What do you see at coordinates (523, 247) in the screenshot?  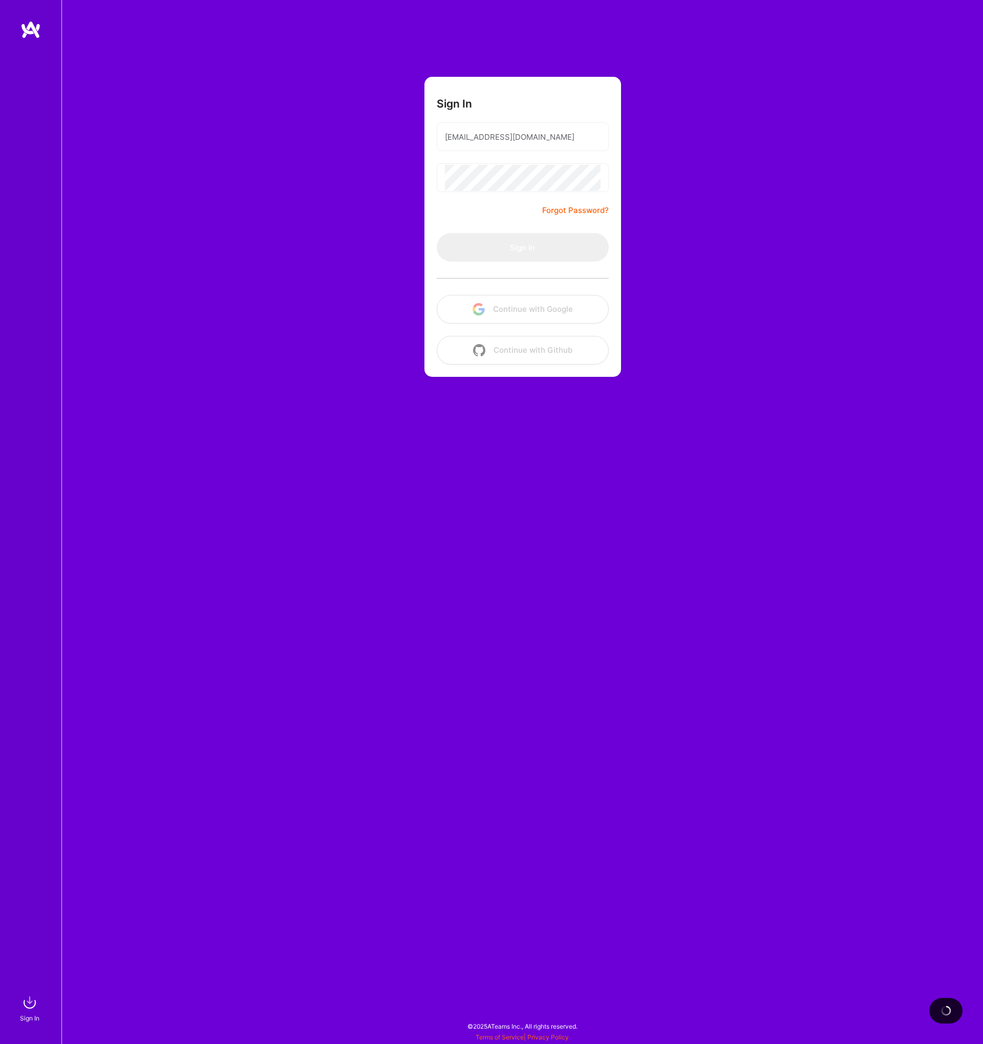 I see `button: Sign In` at bounding box center [523, 247].